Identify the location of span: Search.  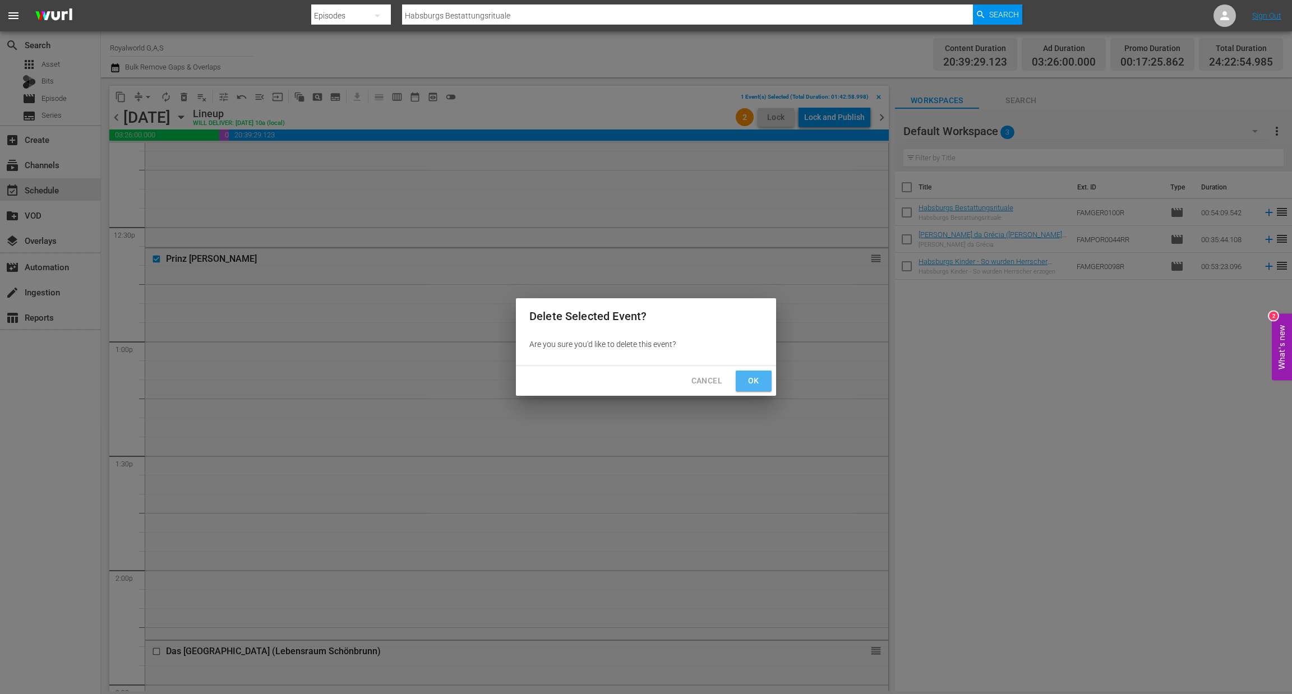
(1004, 15).